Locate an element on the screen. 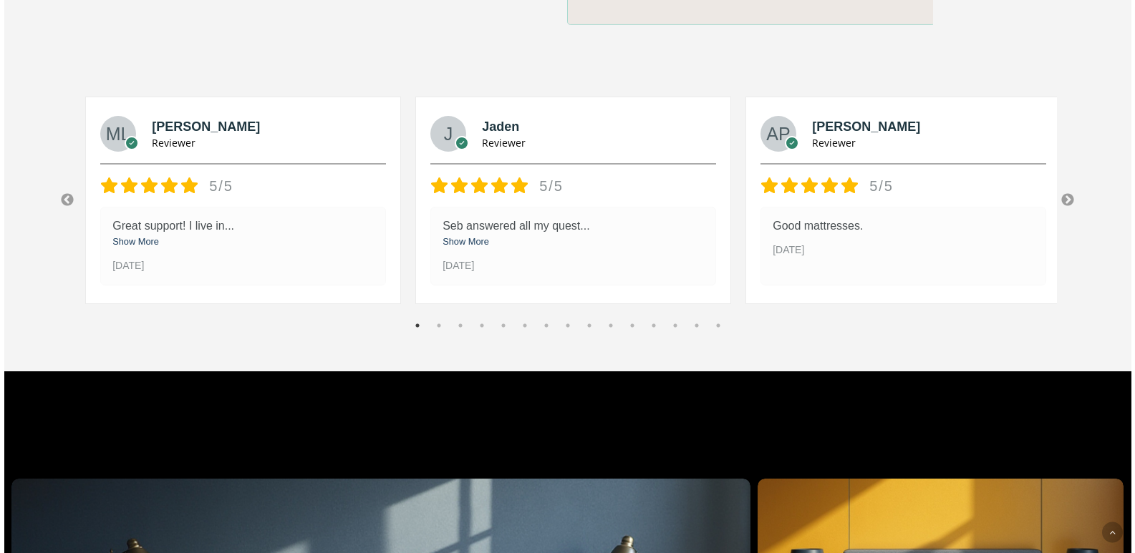 This screenshot has height=553, width=1135. button: 11 of 5 is located at coordinates (632, 326).